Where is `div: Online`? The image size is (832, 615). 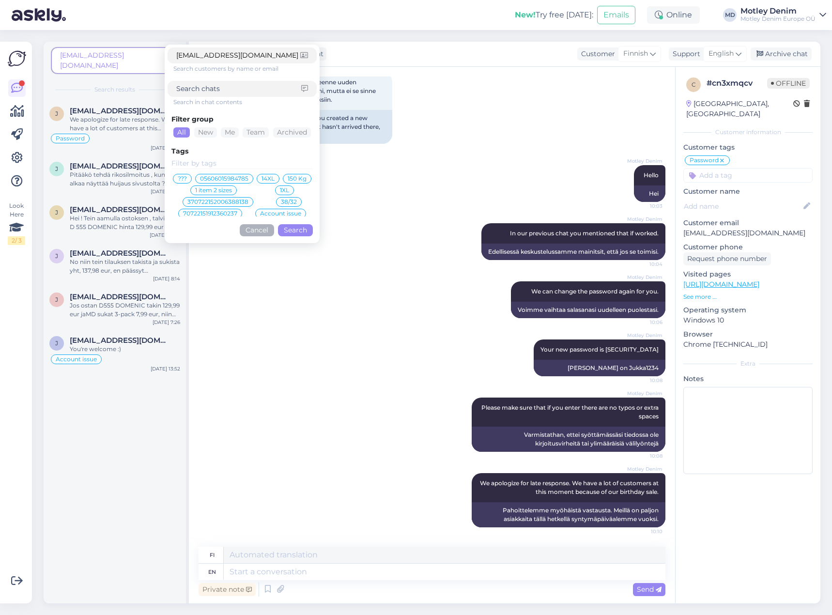
div: Online is located at coordinates (673, 15).